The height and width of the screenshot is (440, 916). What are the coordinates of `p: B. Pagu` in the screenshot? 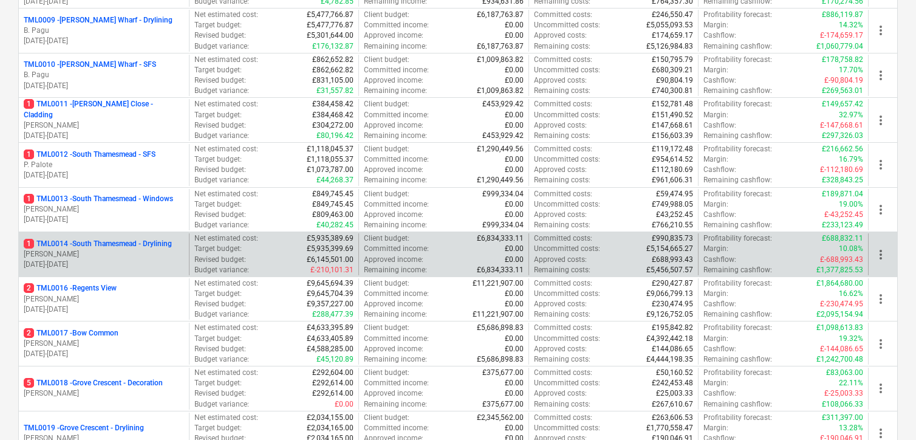 It's located at (104, 30).